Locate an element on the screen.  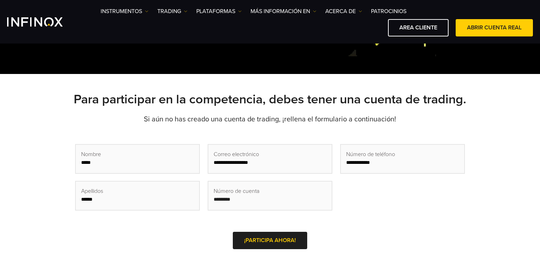
a: Más información en is located at coordinates (283, 11).